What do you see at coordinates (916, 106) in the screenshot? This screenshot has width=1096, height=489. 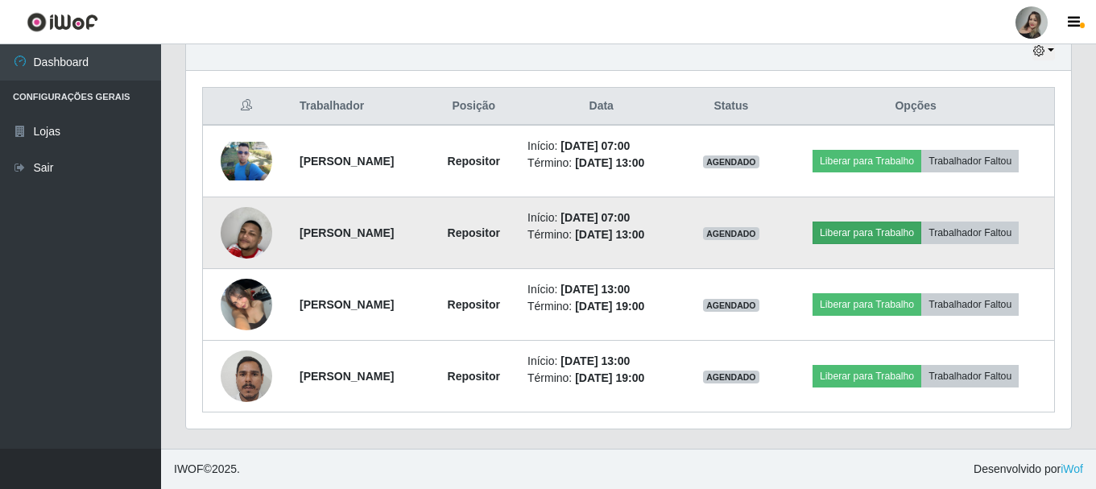 I see `th: Opções` at bounding box center [916, 106].